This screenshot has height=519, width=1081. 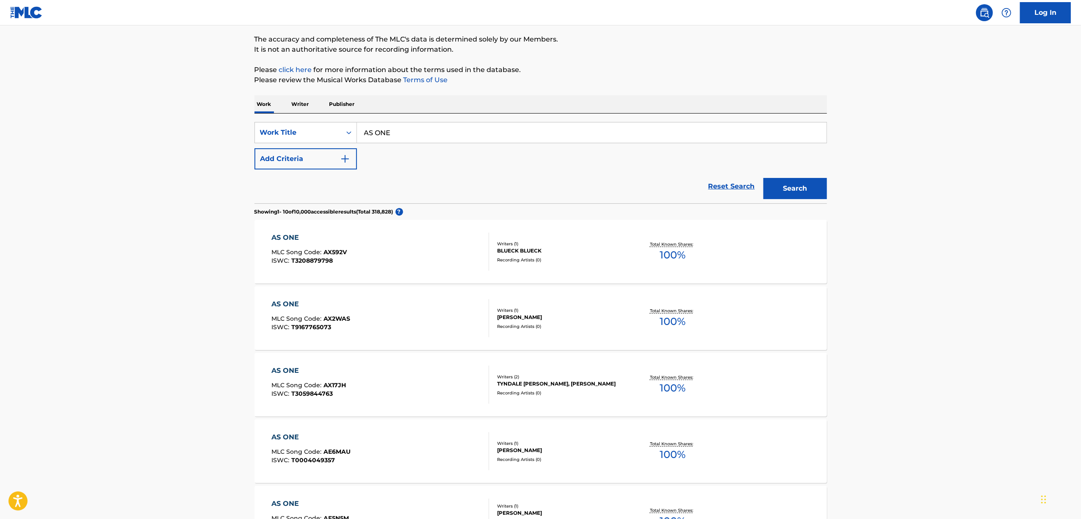 I want to click on div: Help, so click(x=1007, y=13).